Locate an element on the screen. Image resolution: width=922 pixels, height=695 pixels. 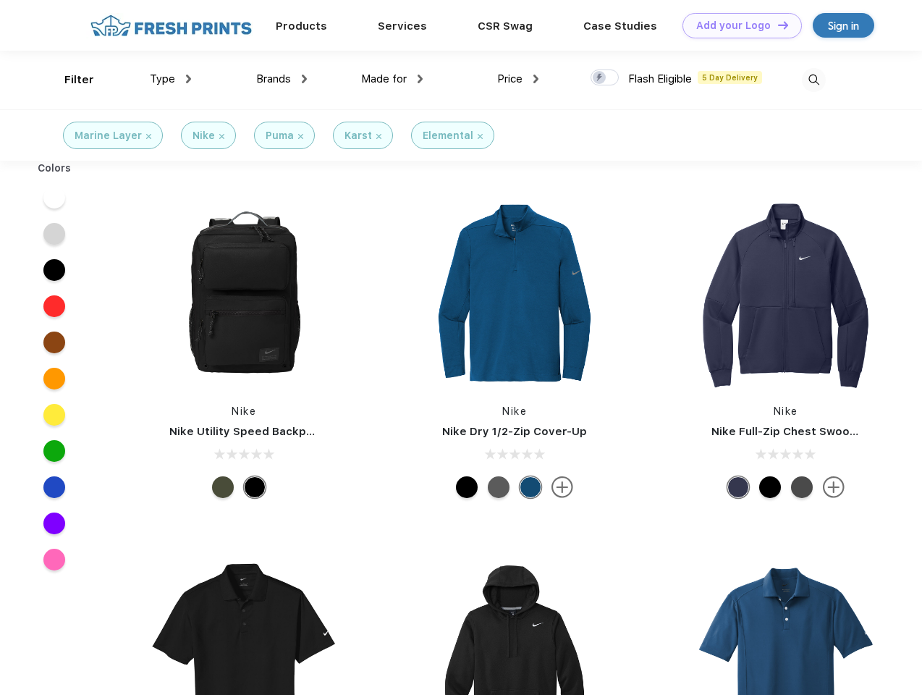
div: Colors is located at coordinates (54, 168).